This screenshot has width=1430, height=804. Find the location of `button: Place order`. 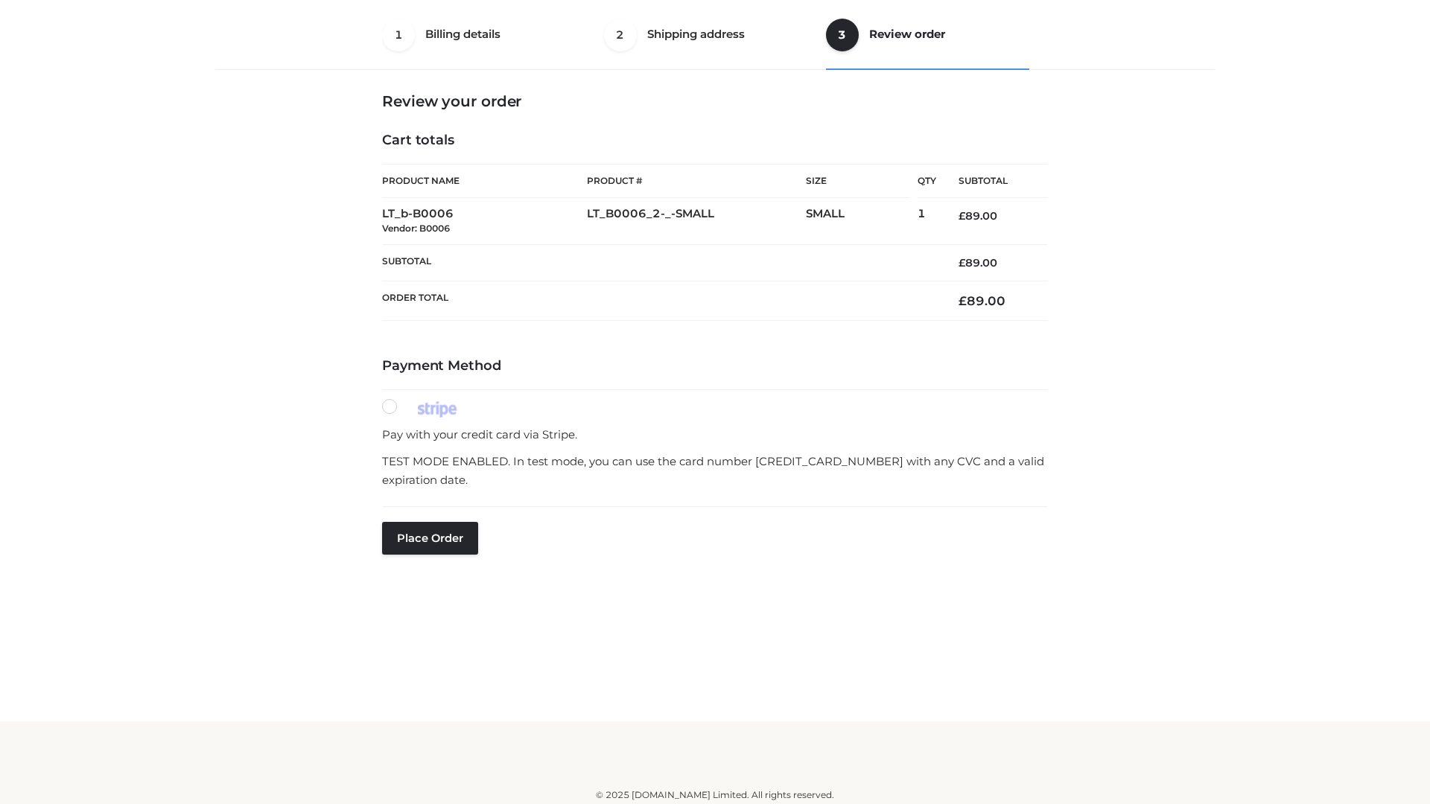

button: Place order is located at coordinates (430, 538).